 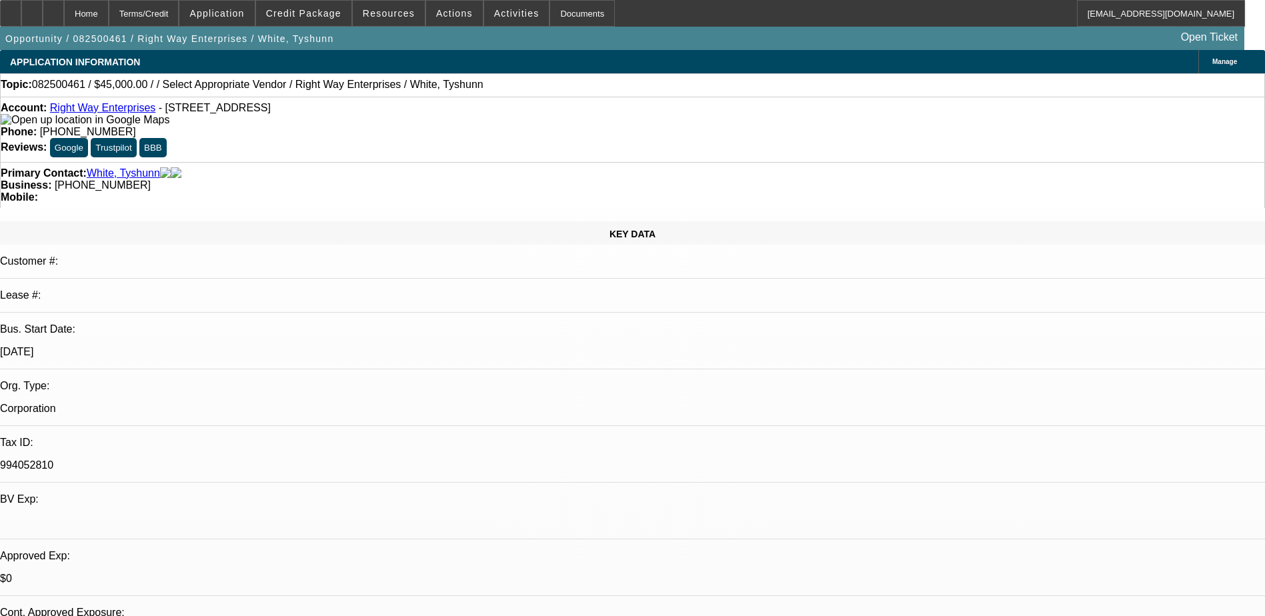 I want to click on strong: Primary Contact:, so click(x=43, y=173).